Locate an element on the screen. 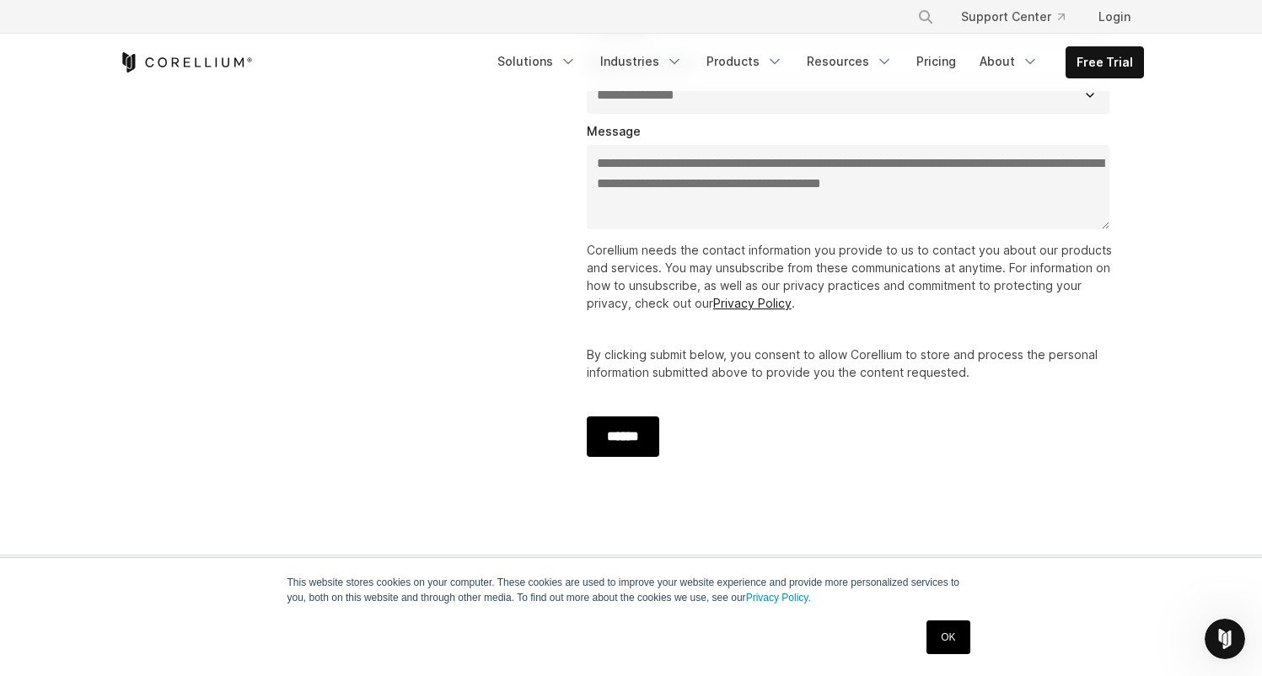  p: By clicking submit below, you consent to allow Corellium to store and process the personal inform... is located at coordinates (852, 363).